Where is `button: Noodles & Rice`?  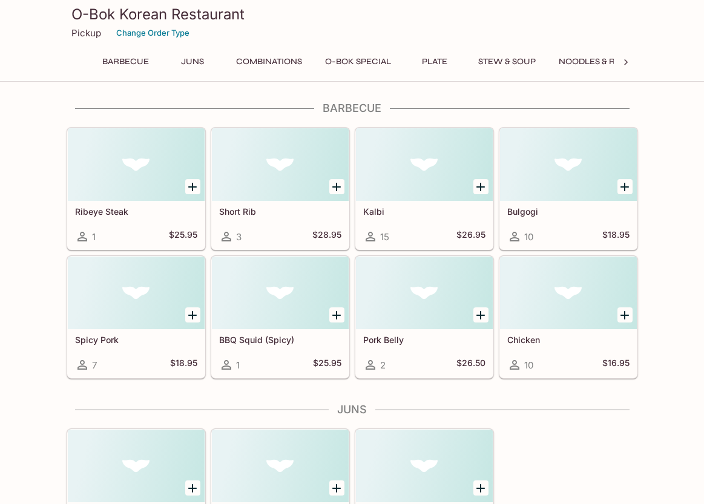 button: Noodles & Rice is located at coordinates (594, 62).